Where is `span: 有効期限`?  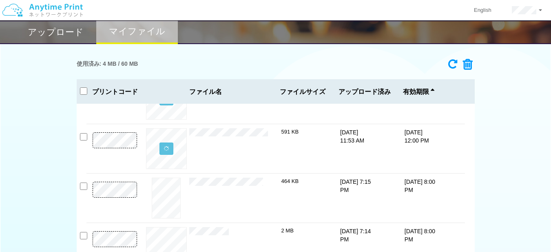 span: 有効期限 is located at coordinates (418, 92).